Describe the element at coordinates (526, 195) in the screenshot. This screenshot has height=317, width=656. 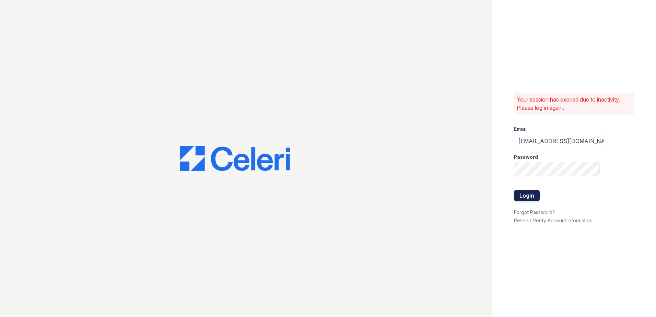
I see `button: Login` at that location.